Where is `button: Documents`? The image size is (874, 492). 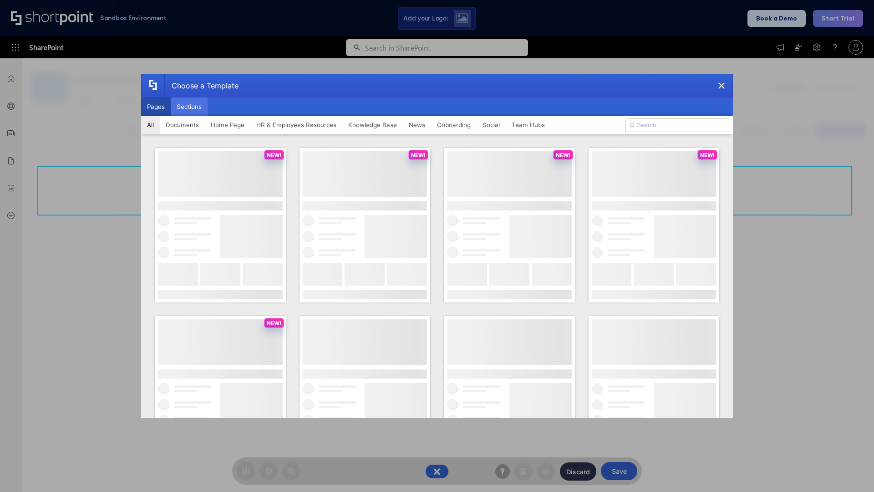
button: Documents is located at coordinates (182, 125).